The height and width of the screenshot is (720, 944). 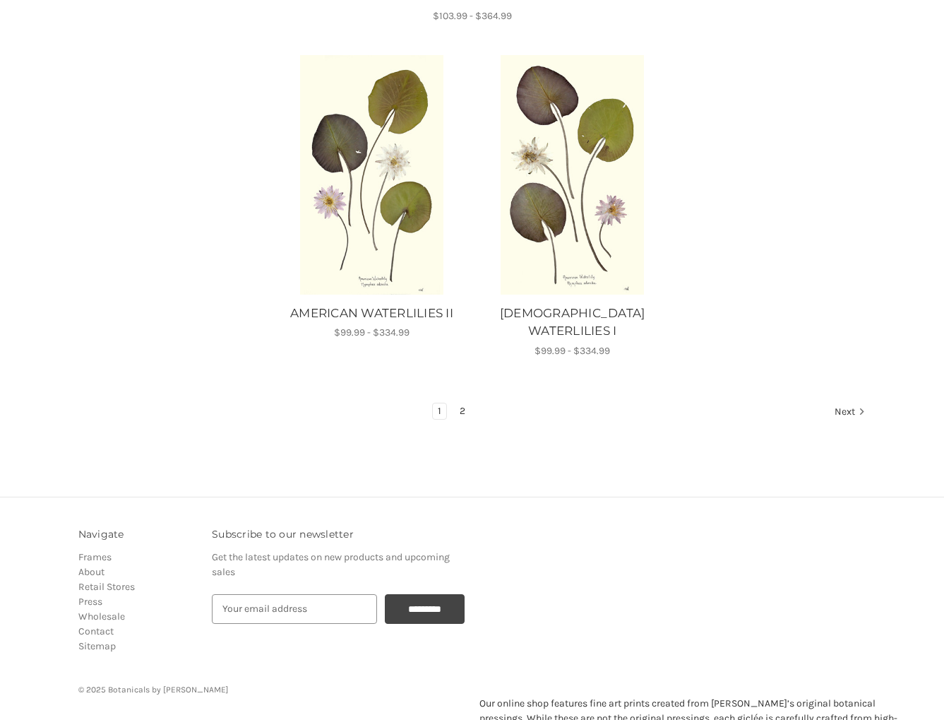 I want to click on span: $103.99 - $364.99, so click(x=472, y=16).